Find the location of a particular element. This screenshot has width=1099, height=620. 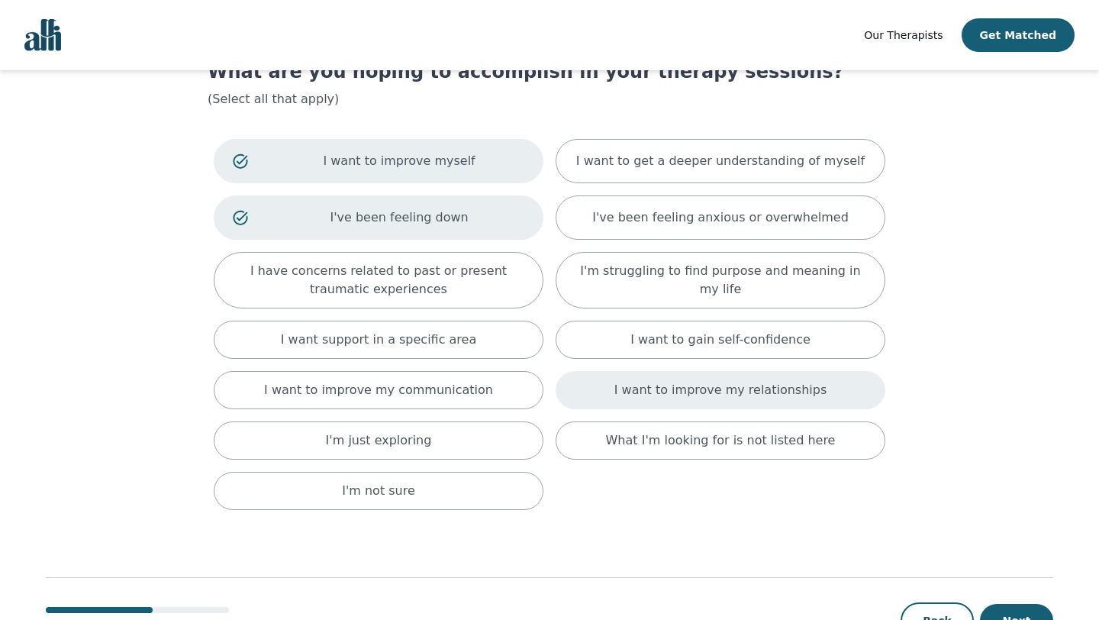

p: I've been feeling down is located at coordinates (399, 218).